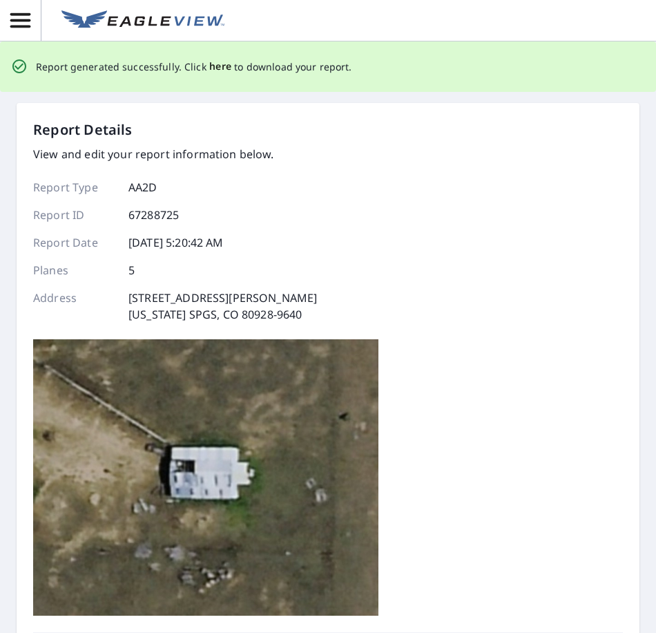 The image size is (656, 633). I want to click on p: View and edit your report information below., so click(175, 154).